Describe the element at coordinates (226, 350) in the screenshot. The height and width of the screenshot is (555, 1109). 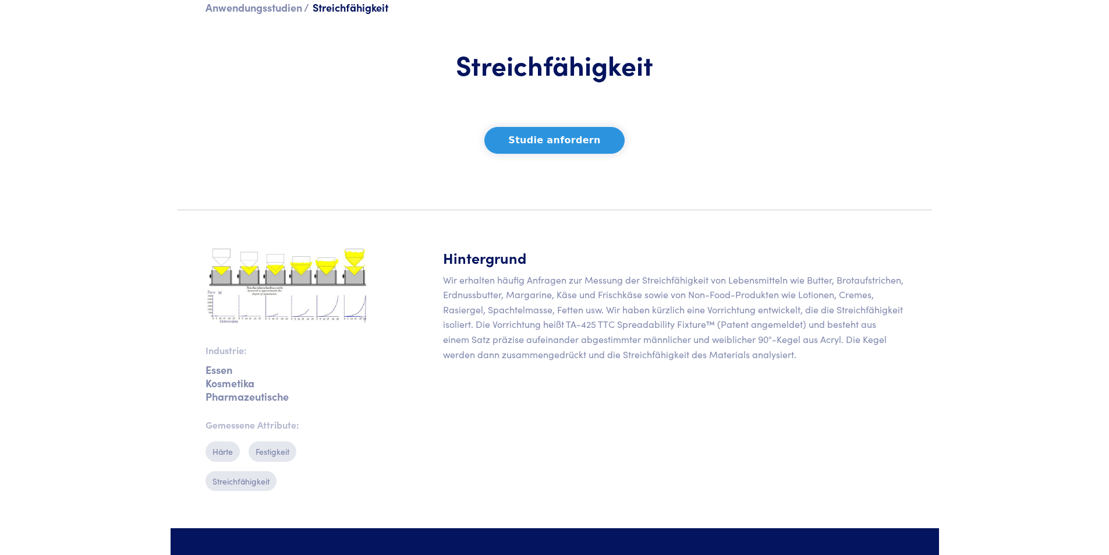
I see `font: Industrie:` at that location.